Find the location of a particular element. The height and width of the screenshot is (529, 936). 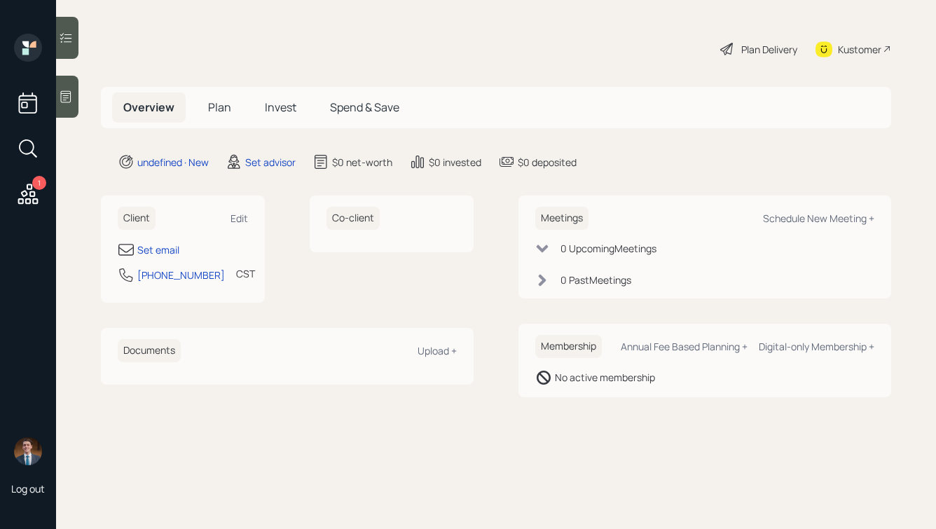

div: Upload + is located at coordinates (437, 350).